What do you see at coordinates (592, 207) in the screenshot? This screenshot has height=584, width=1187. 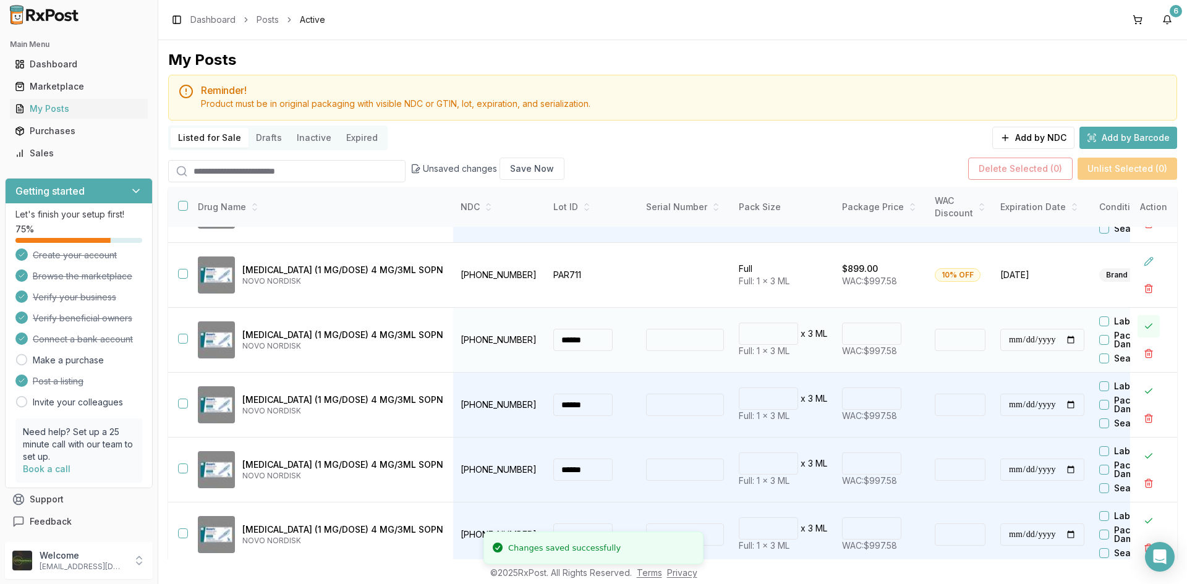 I see `div: Lot ID` at bounding box center [592, 207].